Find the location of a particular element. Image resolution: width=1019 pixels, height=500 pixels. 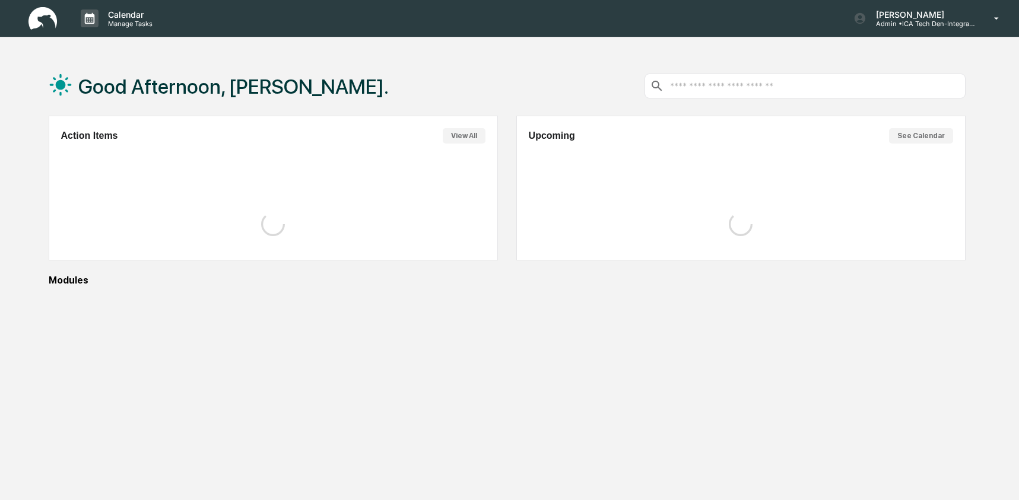

p: Admin • ICA Tech Den-Integrated Compliance Advisors is located at coordinates (922, 24).